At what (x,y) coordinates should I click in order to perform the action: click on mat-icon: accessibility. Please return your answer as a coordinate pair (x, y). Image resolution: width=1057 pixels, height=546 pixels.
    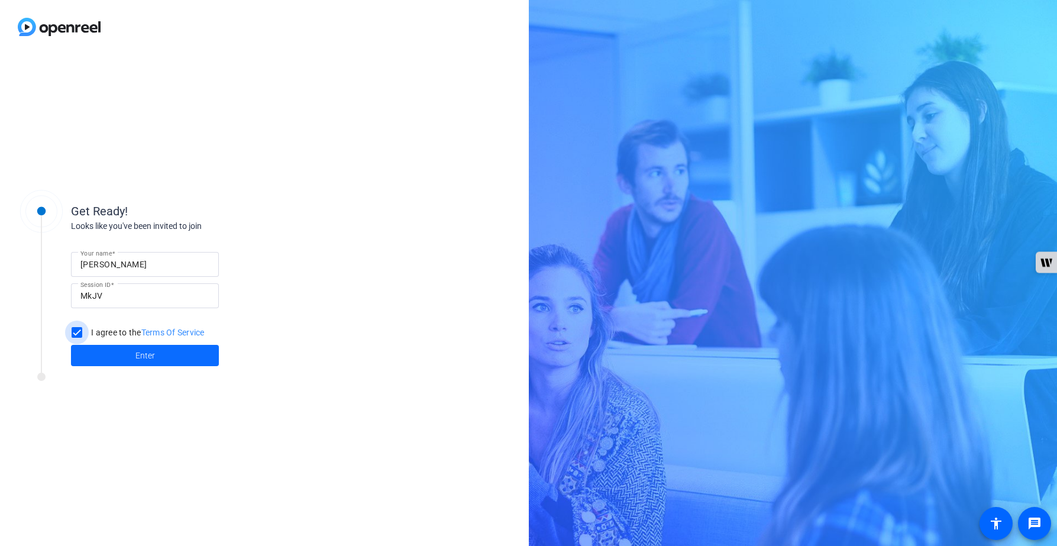
    Looking at the image, I should click on (996, 524).